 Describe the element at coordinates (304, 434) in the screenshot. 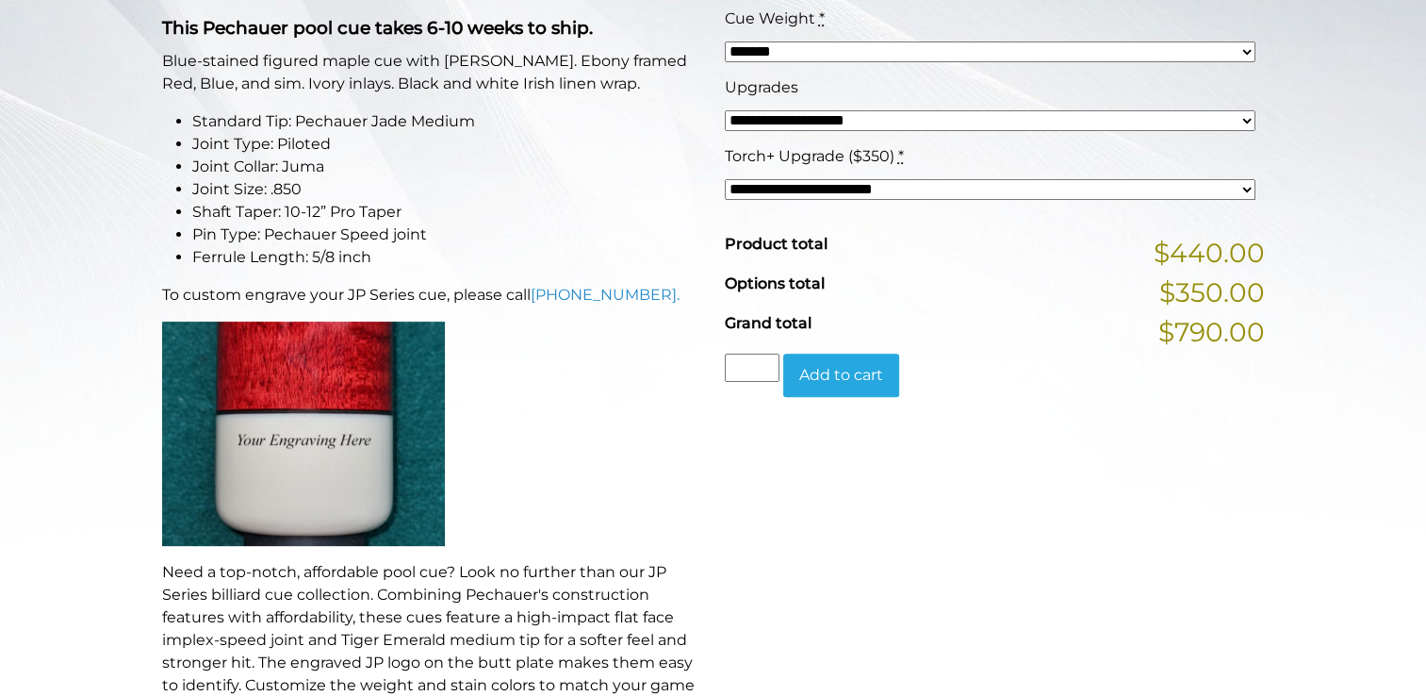

I see `img: An image of a cue butt with the words "YOUR ENGRAVING HERE".` at that location.